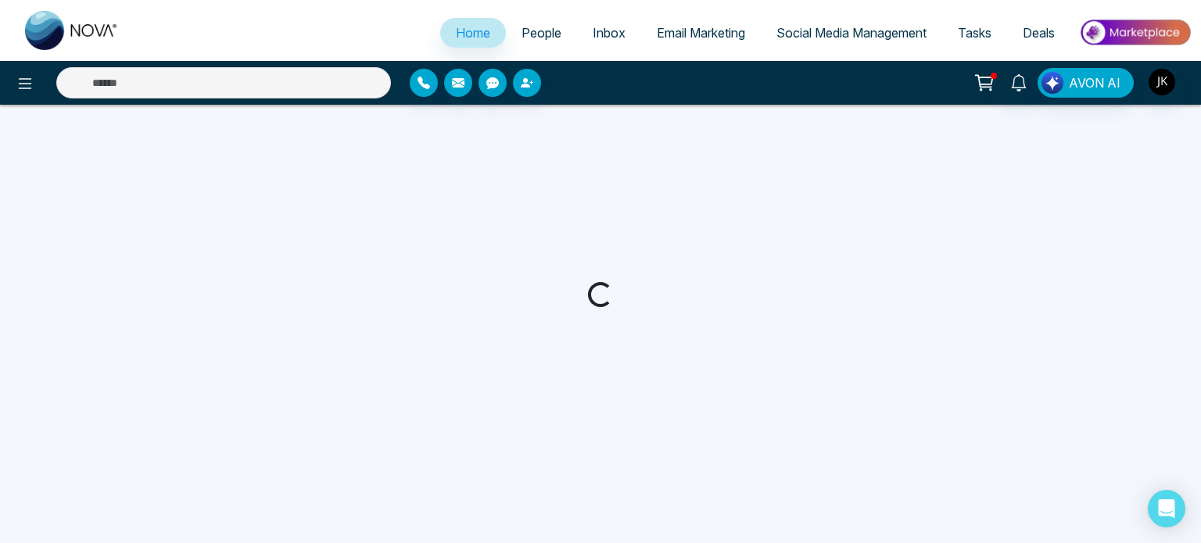 This screenshot has height=543, width=1201. Describe the element at coordinates (974, 33) in the screenshot. I see `a: Tasks` at that location.